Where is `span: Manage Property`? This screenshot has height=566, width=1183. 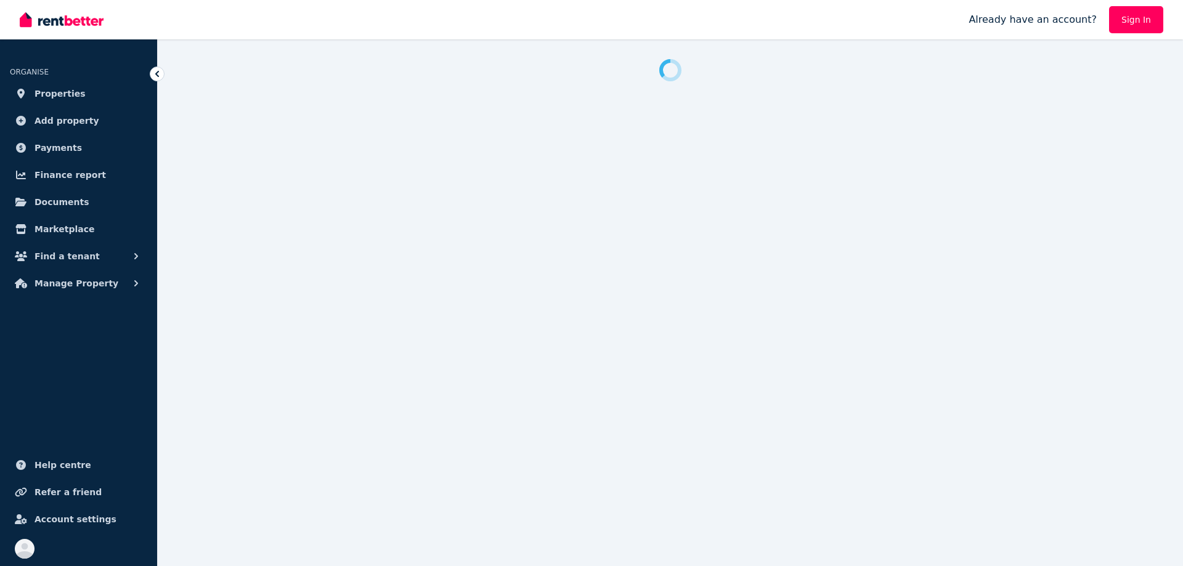 span: Manage Property is located at coordinates (76, 283).